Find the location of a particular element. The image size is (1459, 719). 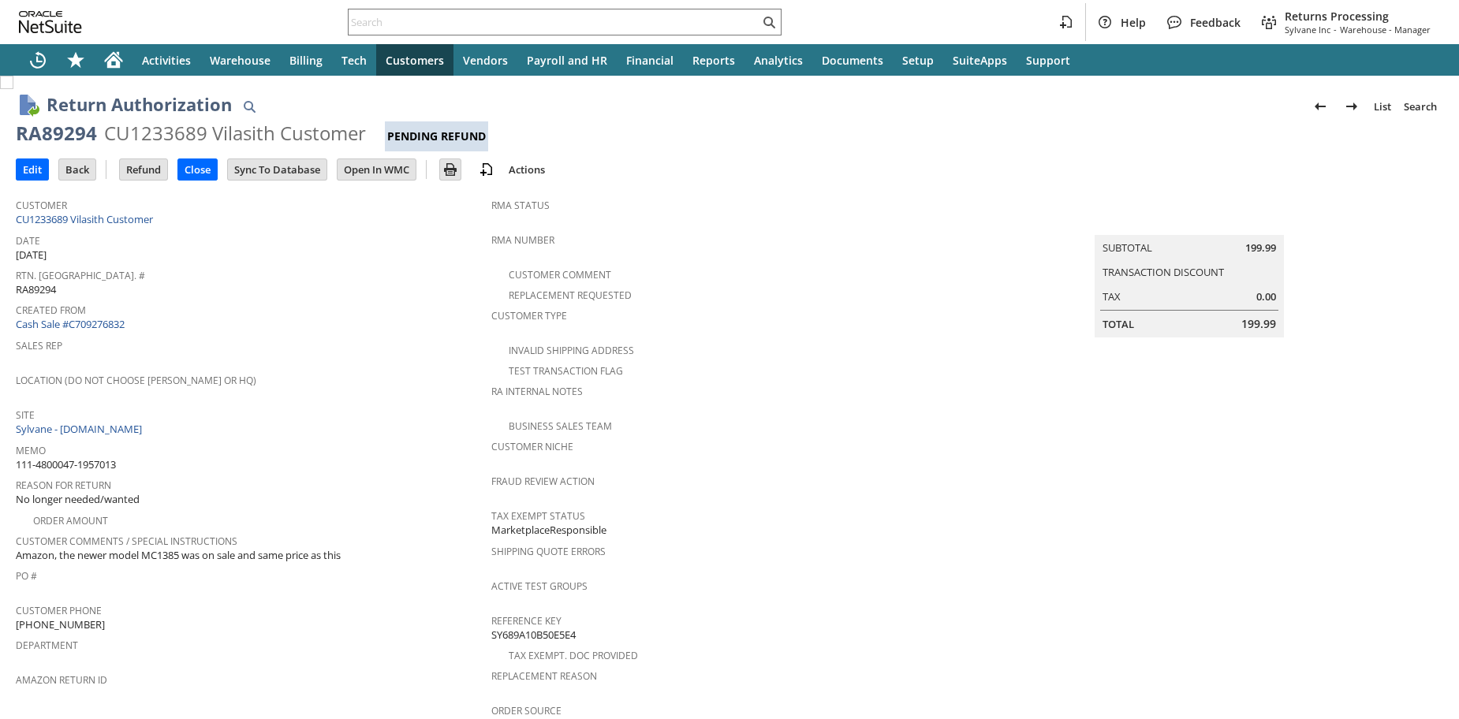

a: Customer is located at coordinates (41, 205).